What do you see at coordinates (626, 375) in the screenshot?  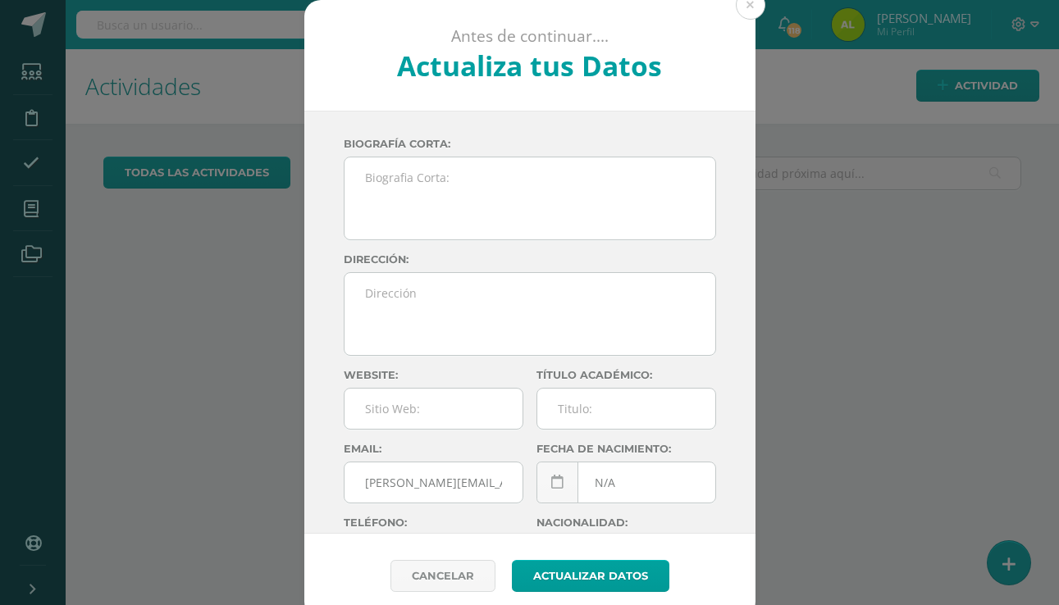 I see `label: Título académico:` at bounding box center [626, 375].